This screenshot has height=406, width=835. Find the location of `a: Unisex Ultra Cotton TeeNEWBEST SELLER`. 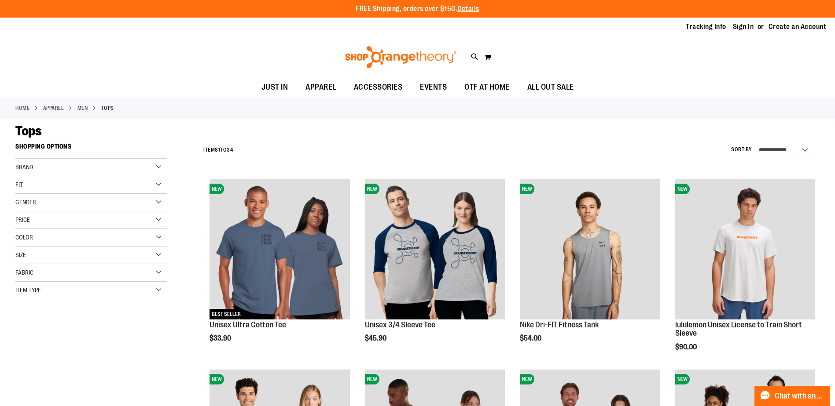

a: Unisex Ultra Cotton TeeNEWBEST SELLER is located at coordinates (279, 250).